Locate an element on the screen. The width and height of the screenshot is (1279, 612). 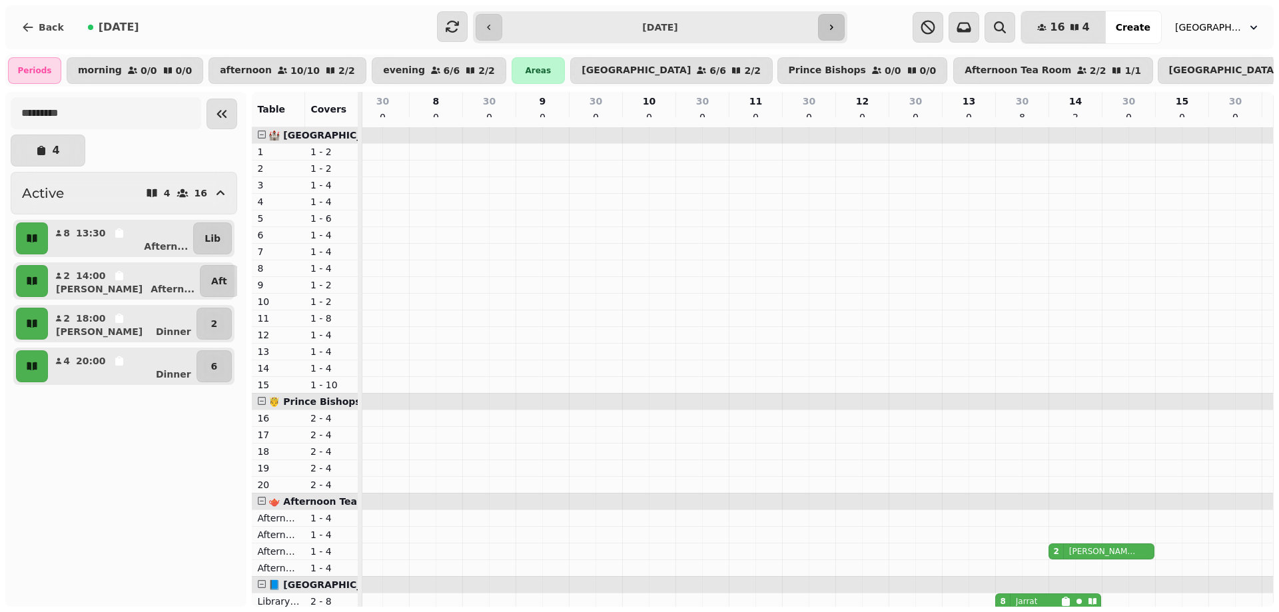
button: evening6/62/2 is located at coordinates (439, 71).